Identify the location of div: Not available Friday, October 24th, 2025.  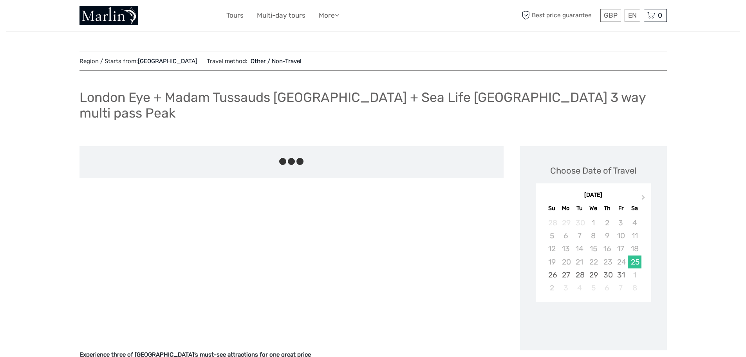
(621, 262).